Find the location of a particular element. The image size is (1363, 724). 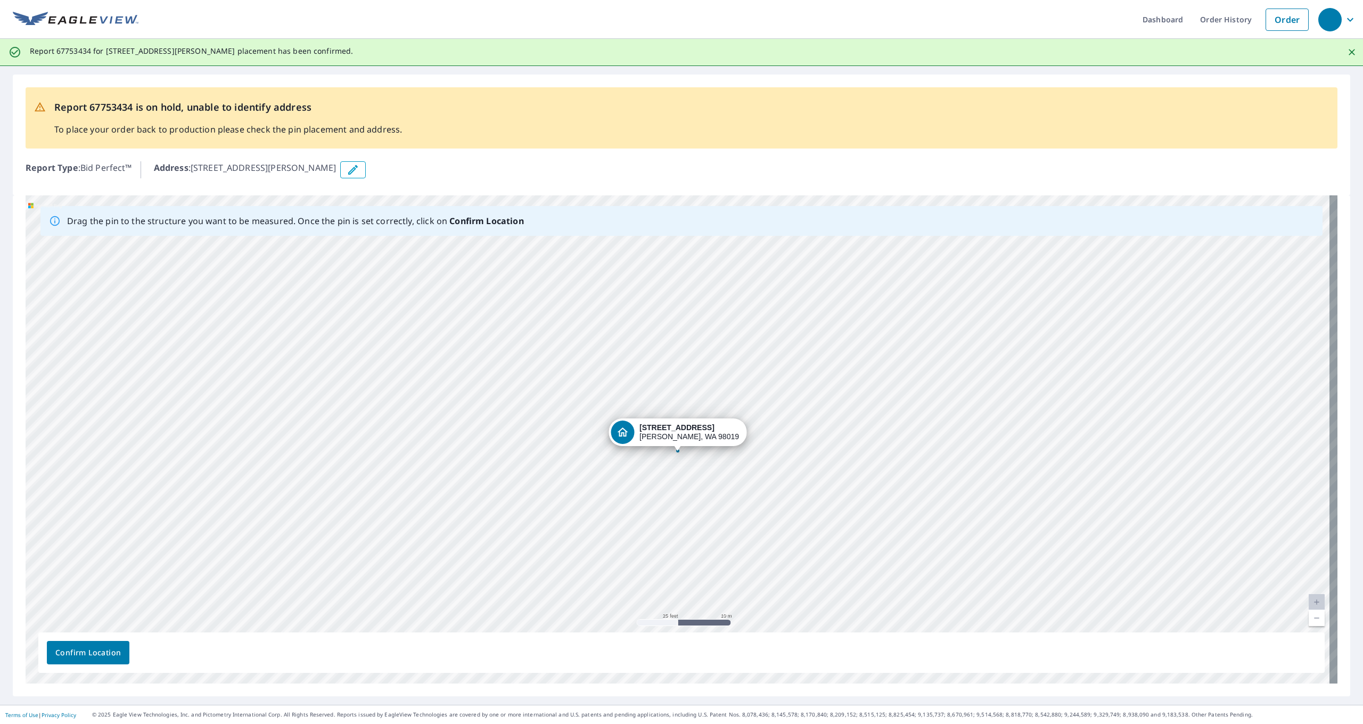

img: EV Logo is located at coordinates (76, 20).